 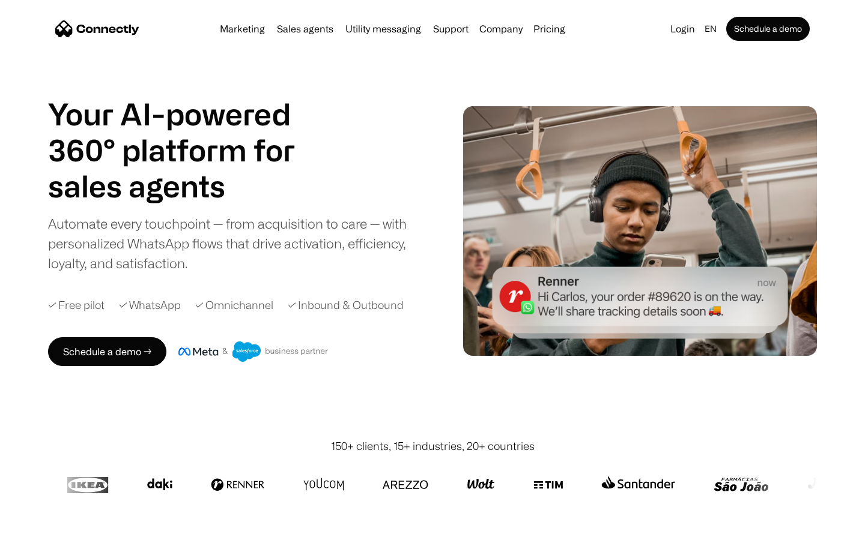 I want to click on div: ✓ Inbound & Outbound, so click(x=345, y=305).